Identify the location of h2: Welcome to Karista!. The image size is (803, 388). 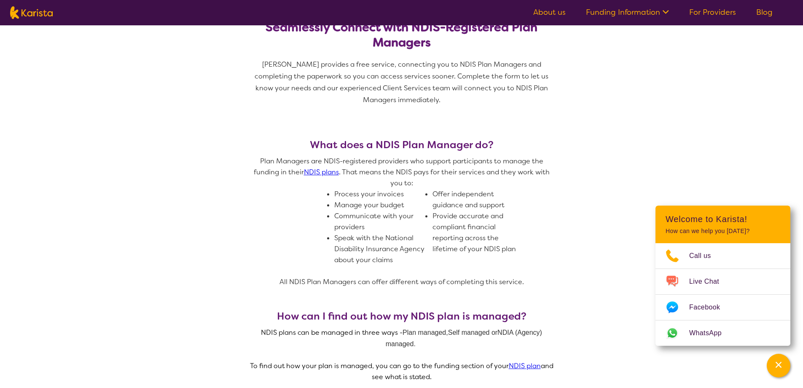
(723, 219).